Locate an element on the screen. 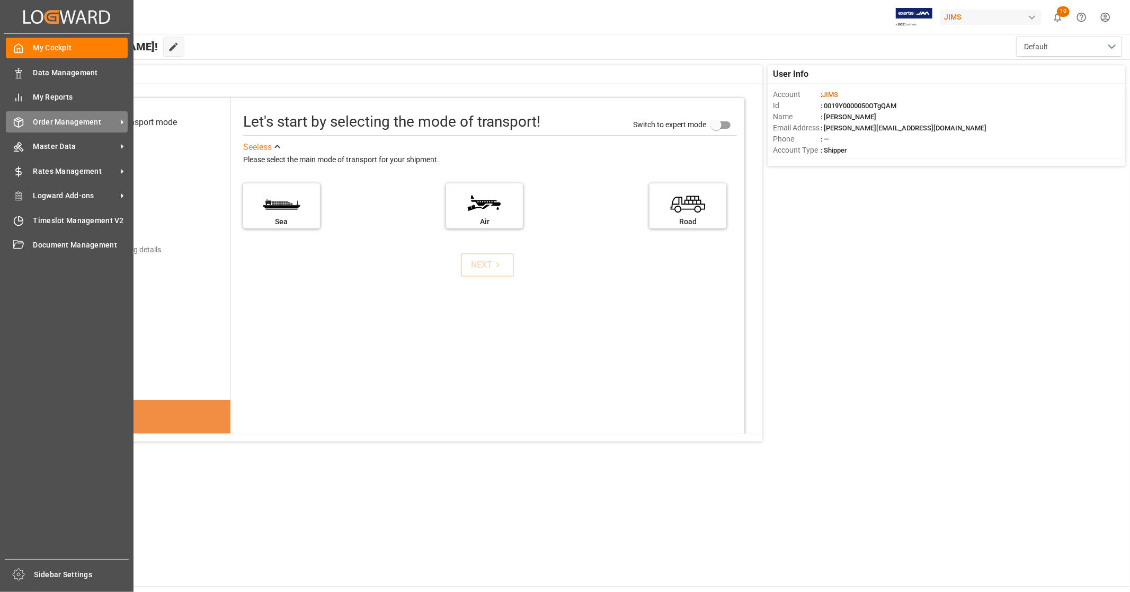 The image size is (1130, 592). div: Let's start by selecting the mode of transport! is located at coordinates (391, 122).